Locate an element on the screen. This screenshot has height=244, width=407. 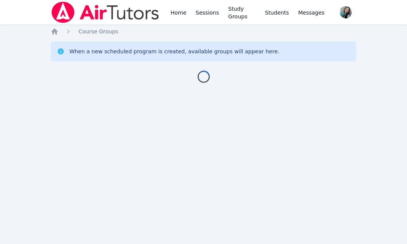
img: Air Tutors is located at coordinates (105, 12).